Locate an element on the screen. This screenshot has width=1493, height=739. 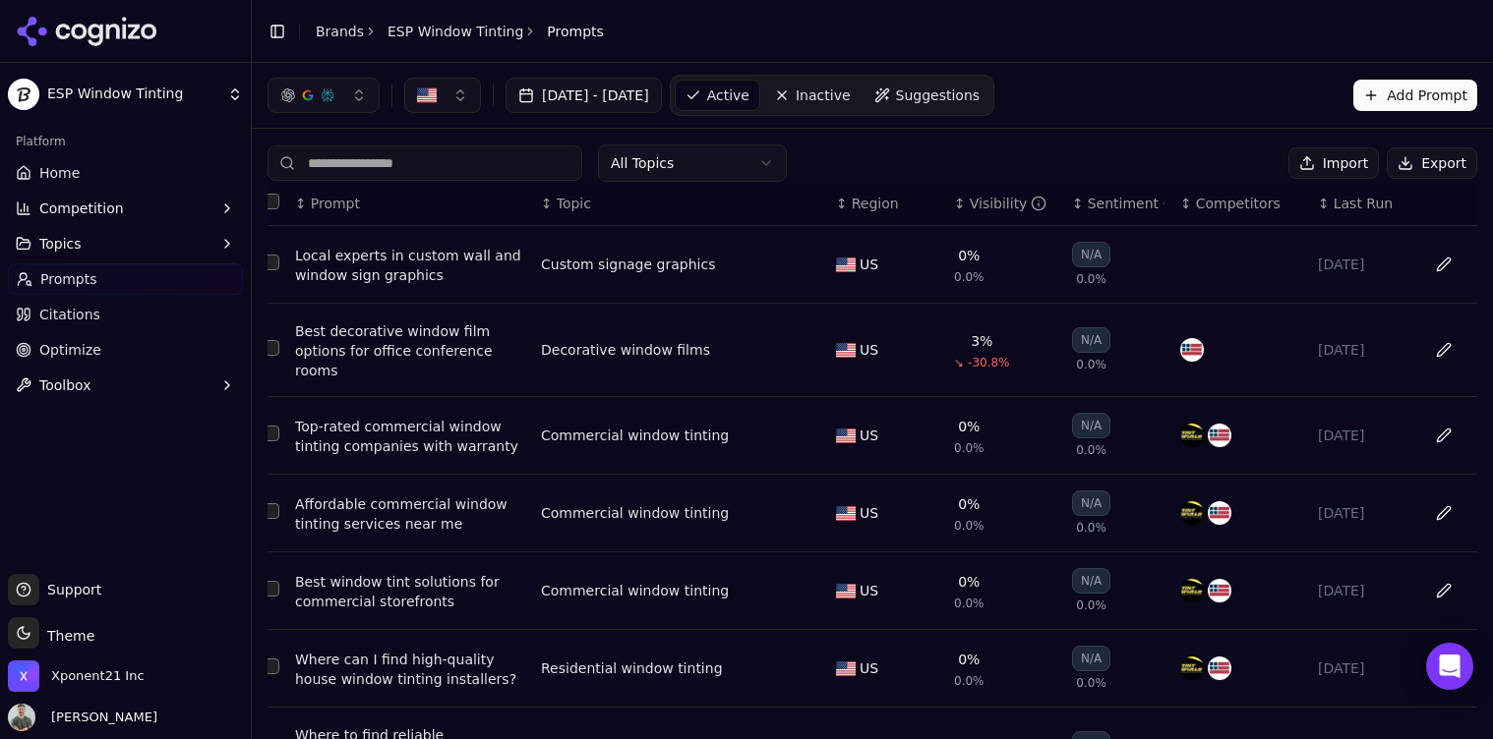
span: Suggestions is located at coordinates (938, 95).